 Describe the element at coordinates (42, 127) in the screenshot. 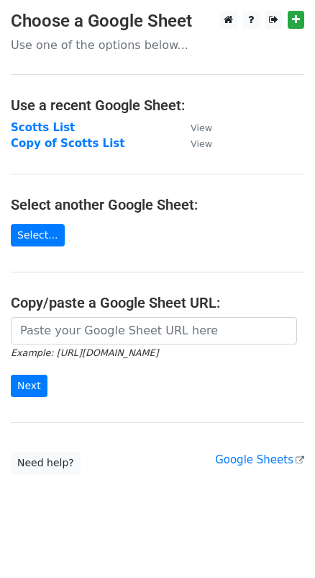

I see `a: Scotts List` at that location.